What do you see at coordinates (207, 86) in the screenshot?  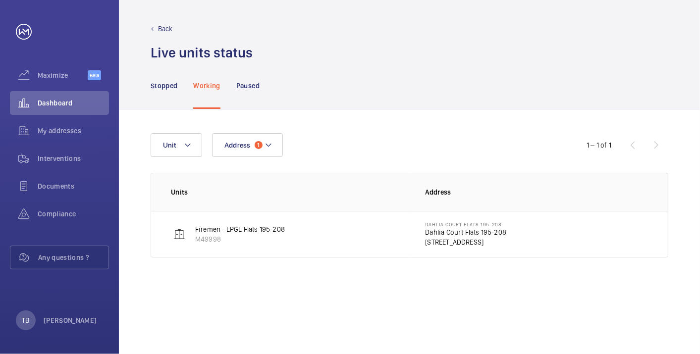 I see `p: Working` at bounding box center [207, 86].